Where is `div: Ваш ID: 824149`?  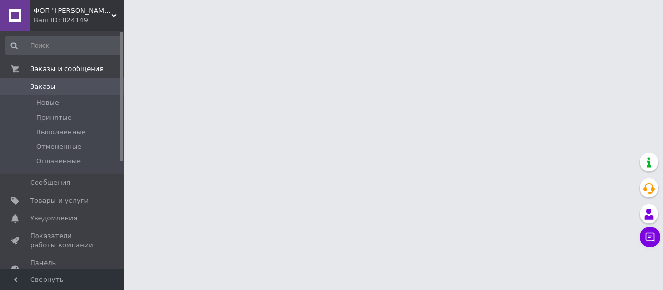
div: Ваш ID: 824149 is located at coordinates (79, 20).